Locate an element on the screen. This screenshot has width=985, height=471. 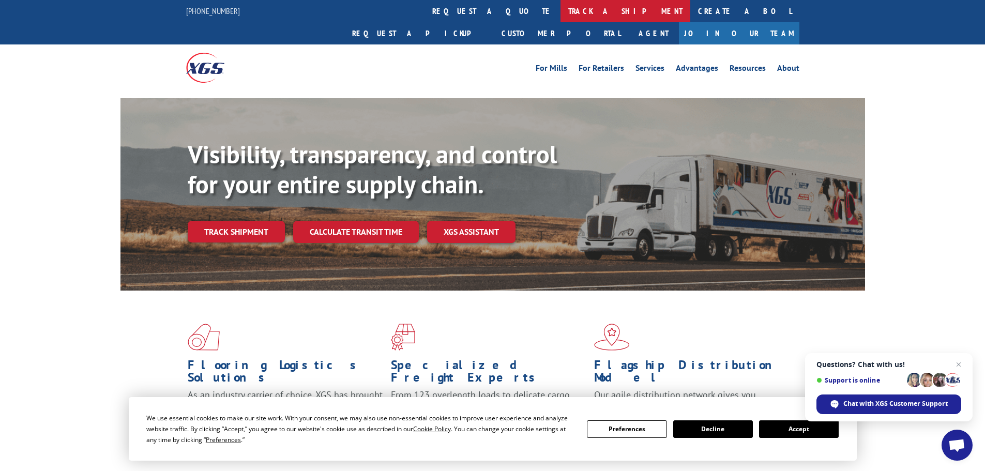
a: Request a pickup is located at coordinates (419, 33).